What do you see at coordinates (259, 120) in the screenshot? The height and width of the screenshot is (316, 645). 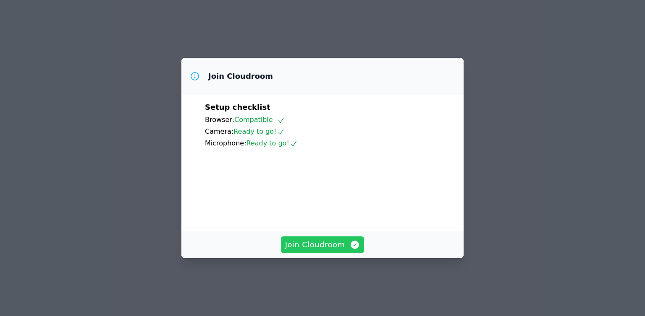 I see `span: Compatible` at bounding box center [259, 120].